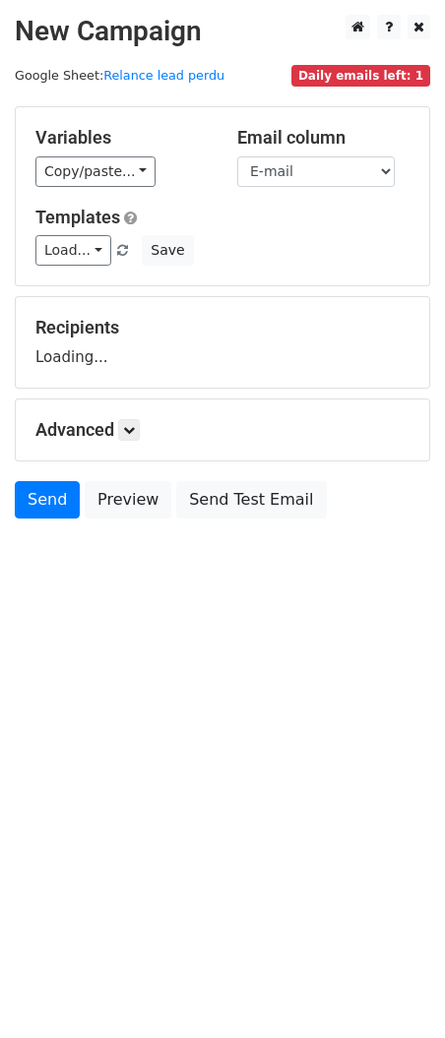 The width and height of the screenshot is (445, 1038). Describe the element at coordinates (119, 75) in the screenshot. I see `small: Google Sheet:` at that location.